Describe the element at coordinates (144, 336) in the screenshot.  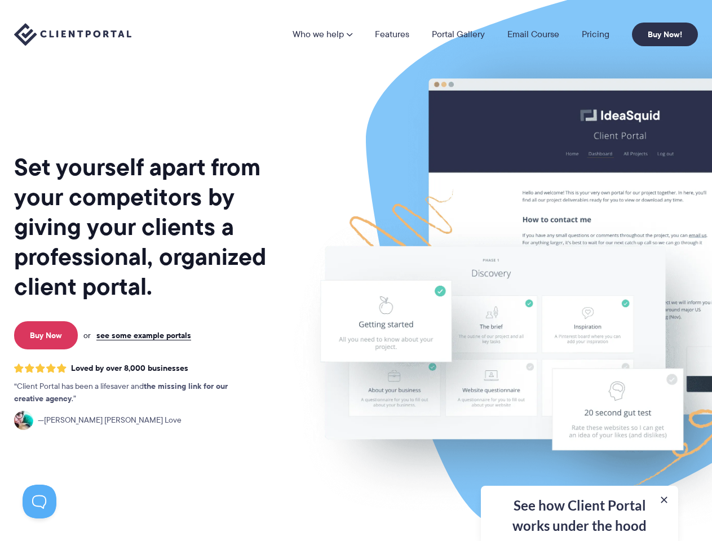
I see `a: see some example portals` at that location.